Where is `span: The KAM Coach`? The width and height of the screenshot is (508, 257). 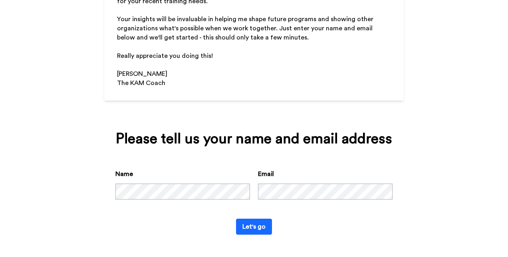
span: The KAM Coach is located at coordinates (141, 83).